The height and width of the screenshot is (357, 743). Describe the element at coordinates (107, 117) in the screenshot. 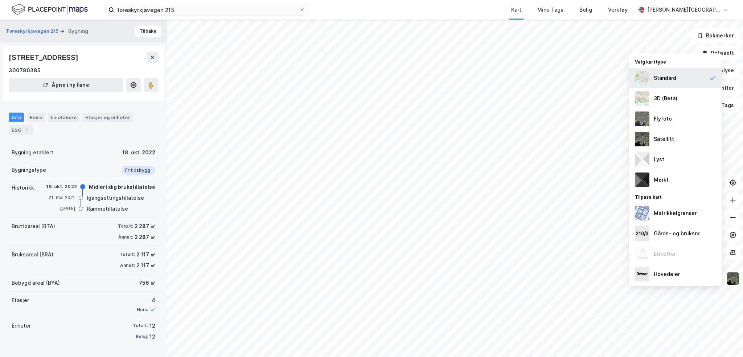

I see `div: Etasjer og enheter` at that location.